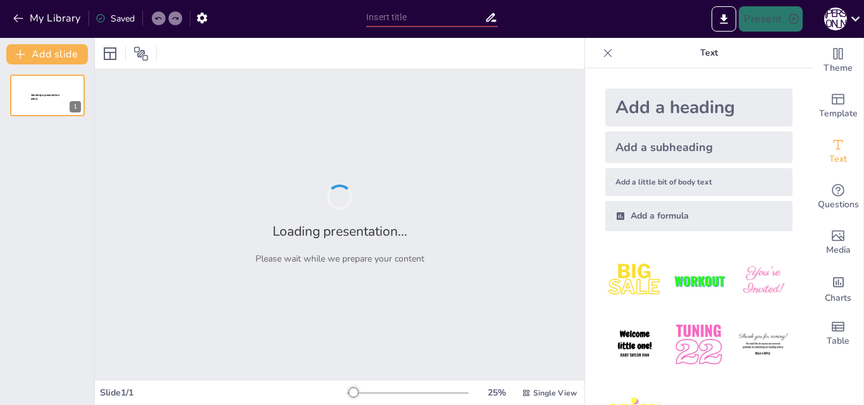 The height and width of the screenshot is (405, 864). Describe the element at coordinates (141, 54) in the screenshot. I see `span: Position` at that location.